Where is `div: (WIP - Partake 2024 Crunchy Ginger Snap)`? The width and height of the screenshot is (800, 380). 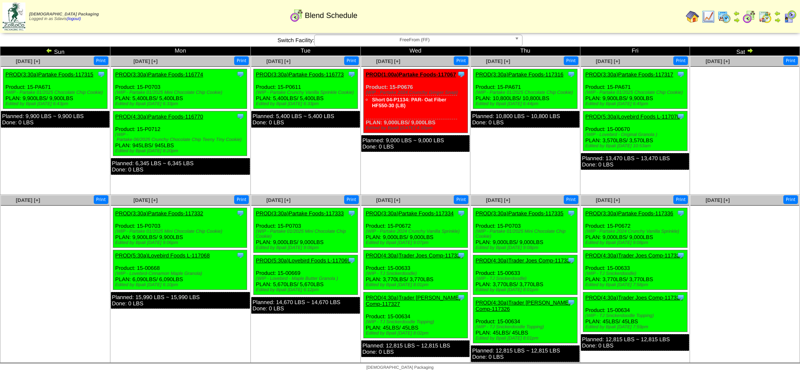 div: (WIP - Partake 2024 Crunchy Ginger Snap) is located at coordinates (417, 92).